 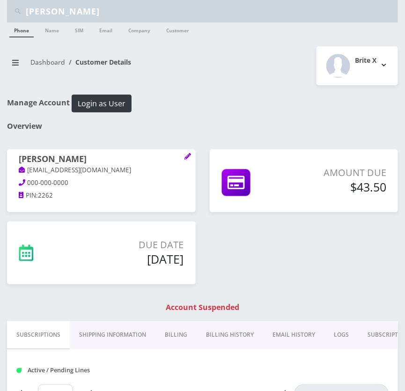 I want to click on span: 2262, so click(x=45, y=195).